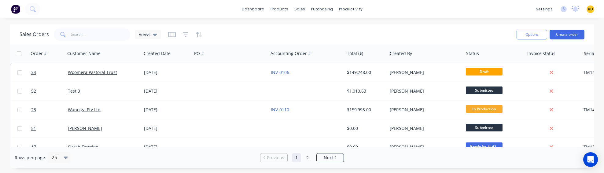  What do you see at coordinates (49, 147) in the screenshot?
I see `a: 17` at bounding box center [49, 147].